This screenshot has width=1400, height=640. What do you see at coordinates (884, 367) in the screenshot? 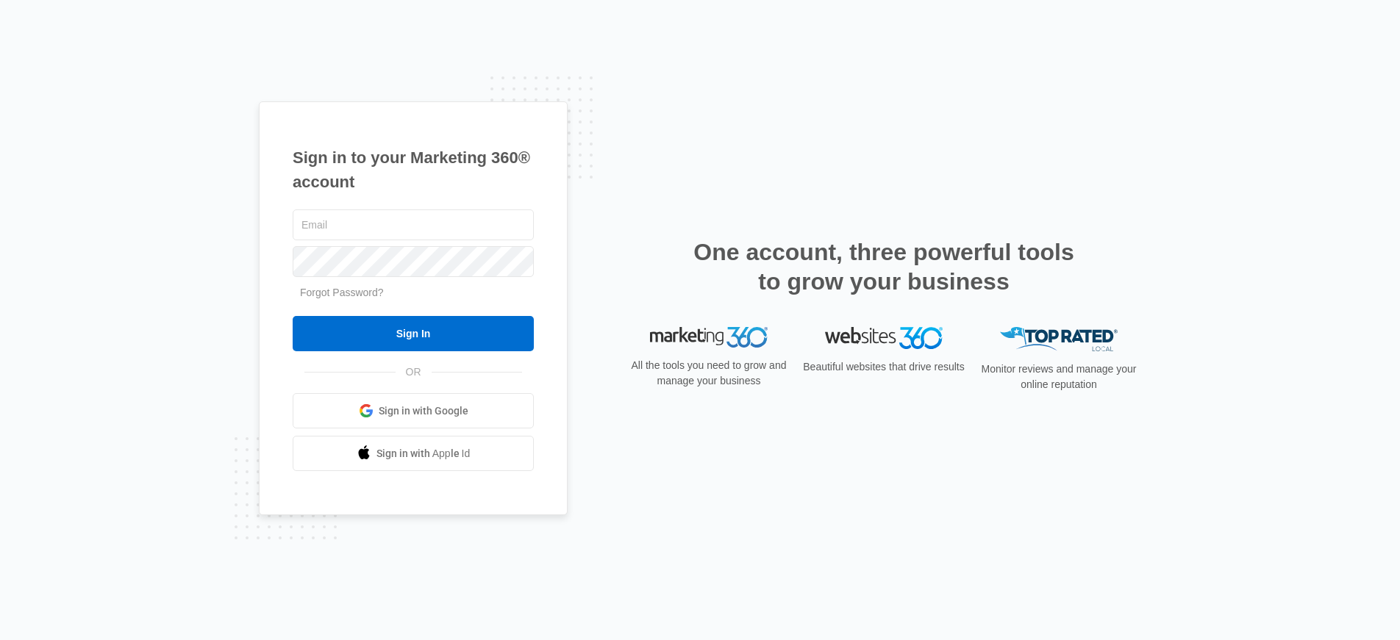
I see `p: Beautiful websites that drive results` at bounding box center [884, 367].